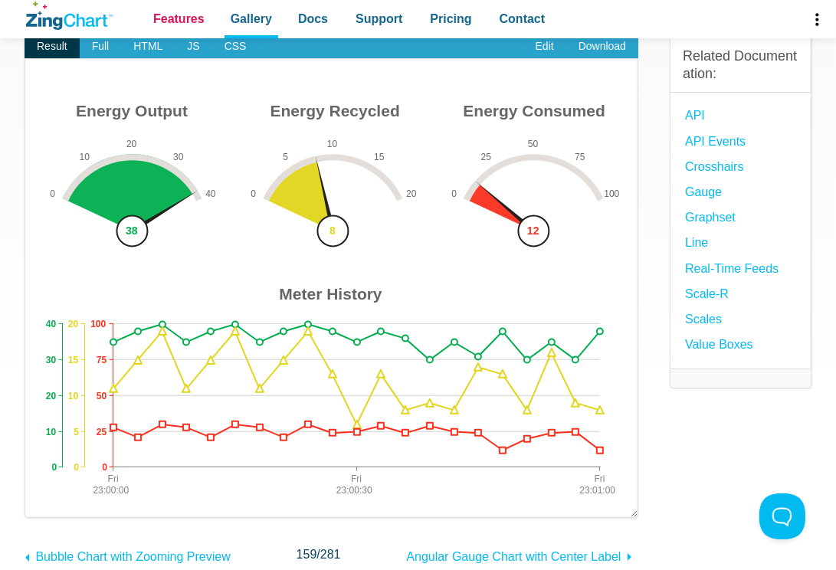 This screenshot has height=570, width=836. What do you see at coordinates (52, 47) in the screenshot?
I see `span: Result` at bounding box center [52, 47].